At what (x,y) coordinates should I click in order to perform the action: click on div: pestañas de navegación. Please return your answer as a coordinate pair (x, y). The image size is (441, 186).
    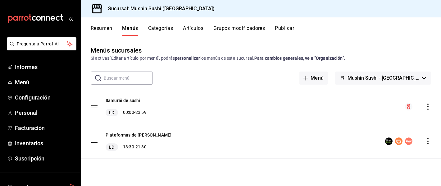
    Looking at the image, I should click on (266, 30).